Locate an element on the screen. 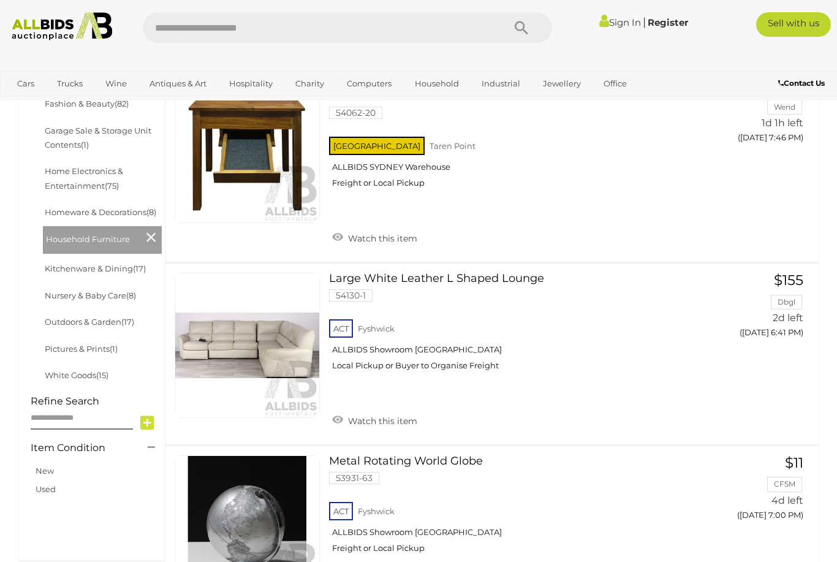 Image resolution: width=837 pixels, height=562 pixels. h4: Refine Search is located at coordinates (96, 402).